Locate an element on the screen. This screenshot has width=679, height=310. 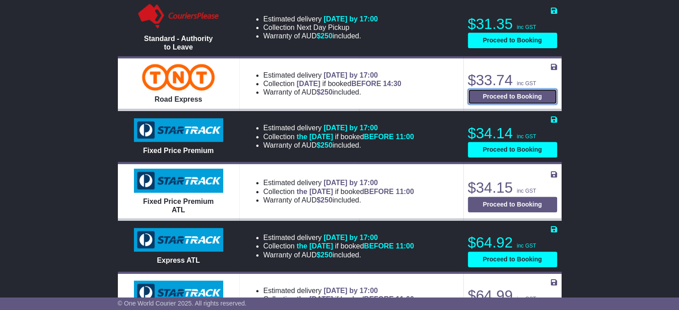
span: Next Day Pickup is located at coordinates (323, 27).